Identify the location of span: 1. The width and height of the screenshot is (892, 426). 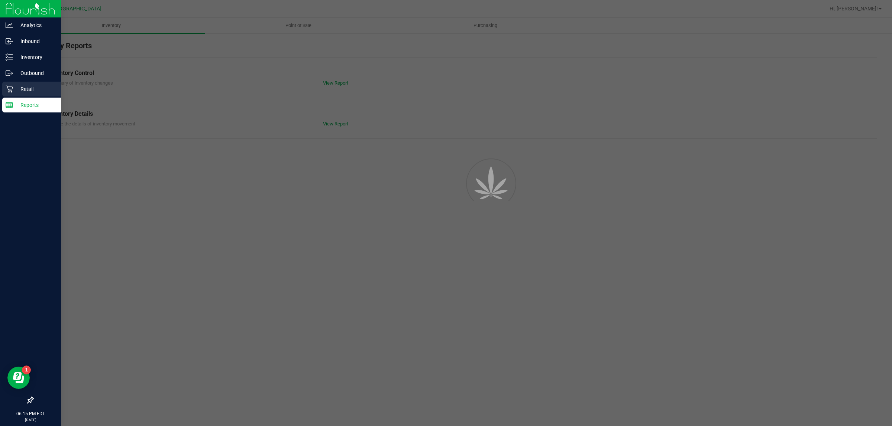
(4, 4).